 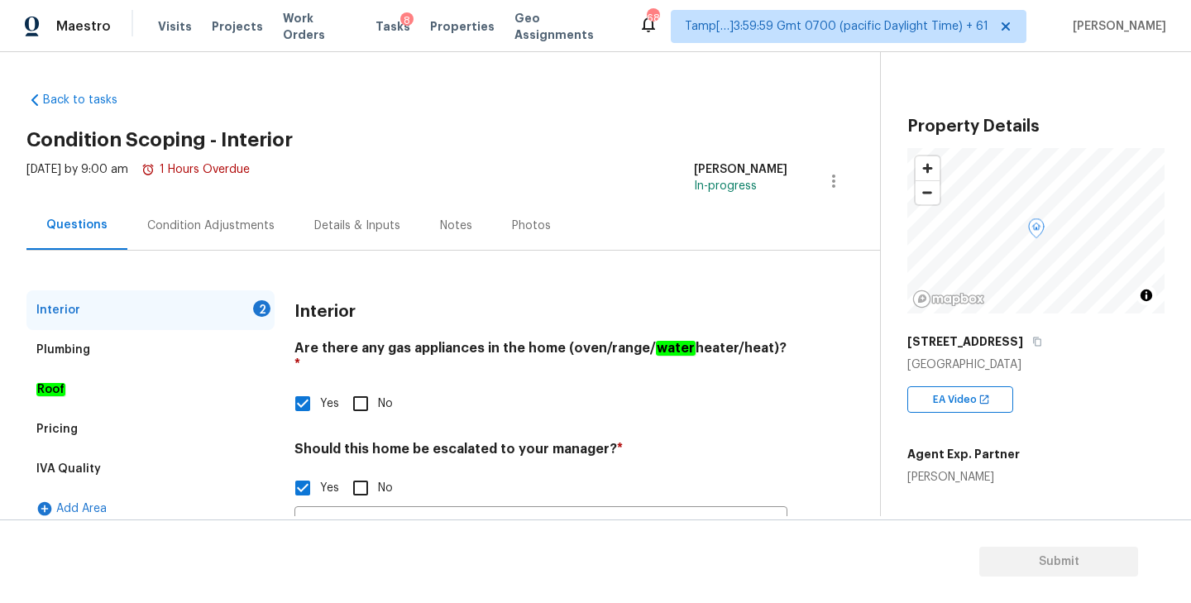 What do you see at coordinates (541, 529) in the screenshot?
I see `input: Enter the comment` at bounding box center [541, 529].